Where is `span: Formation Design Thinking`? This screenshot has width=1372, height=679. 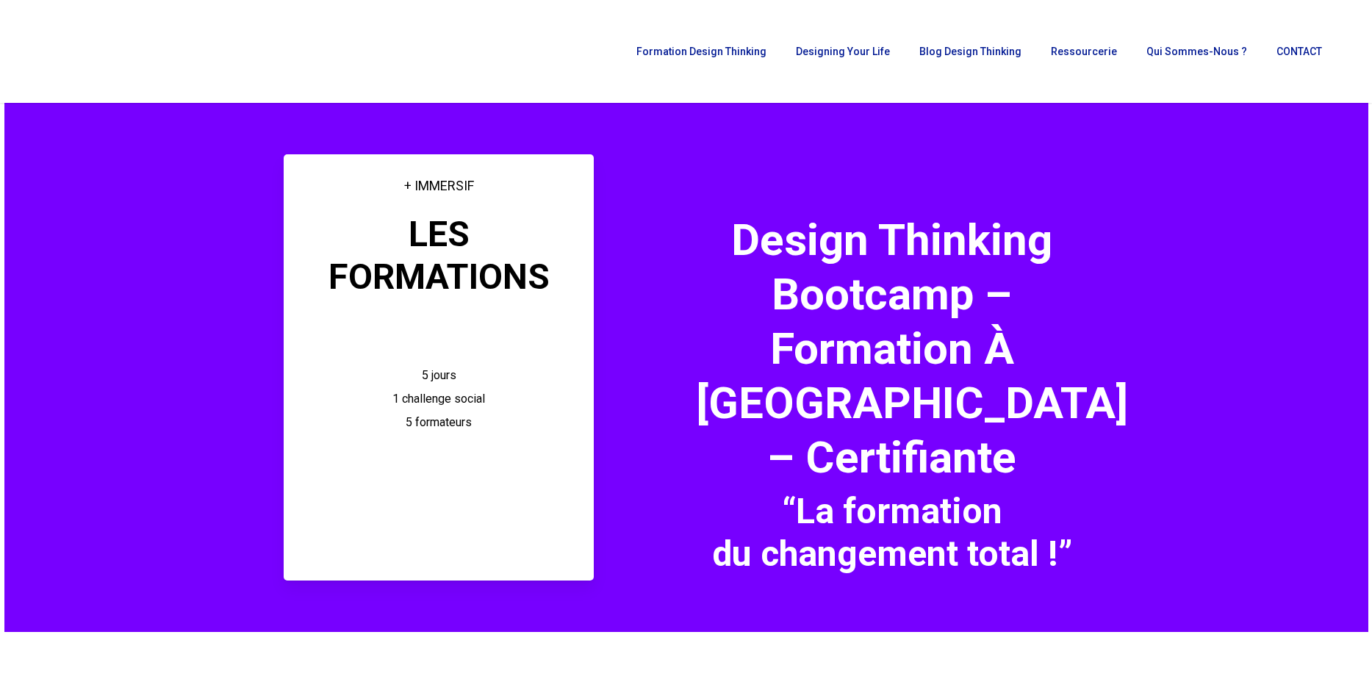
span: Formation Design Thinking is located at coordinates (701, 51).